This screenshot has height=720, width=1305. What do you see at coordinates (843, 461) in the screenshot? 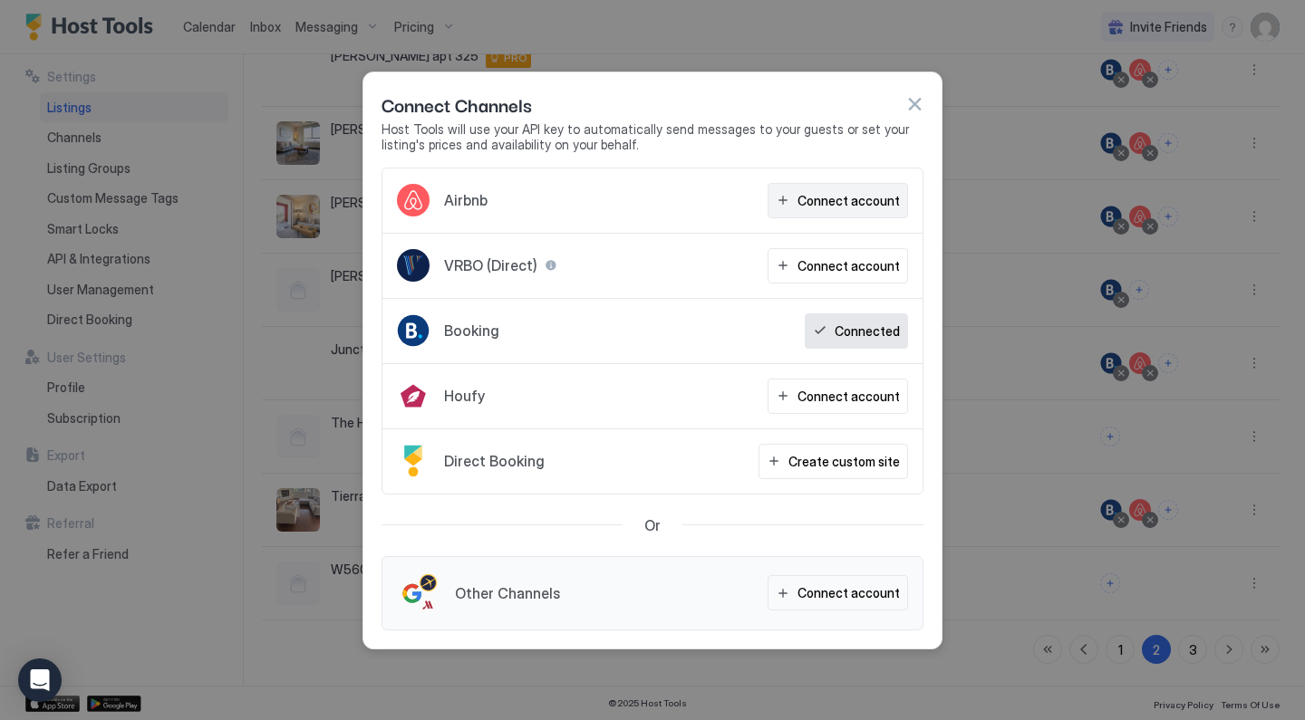
I see `div: Create custom site` at bounding box center [843, 461].